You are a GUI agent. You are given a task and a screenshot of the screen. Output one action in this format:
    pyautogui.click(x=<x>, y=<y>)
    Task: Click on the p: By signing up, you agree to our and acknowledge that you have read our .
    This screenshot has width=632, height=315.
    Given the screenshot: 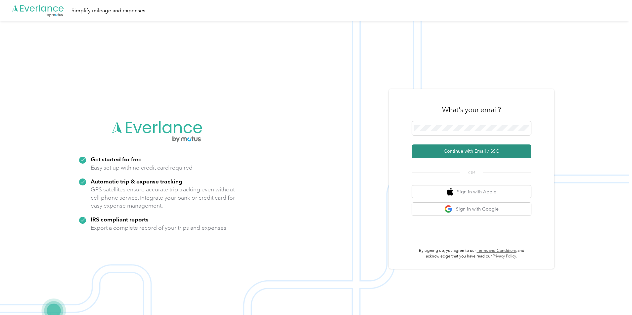 What is the action you would take?
    pyautogui.click(x=471, y=254)
    